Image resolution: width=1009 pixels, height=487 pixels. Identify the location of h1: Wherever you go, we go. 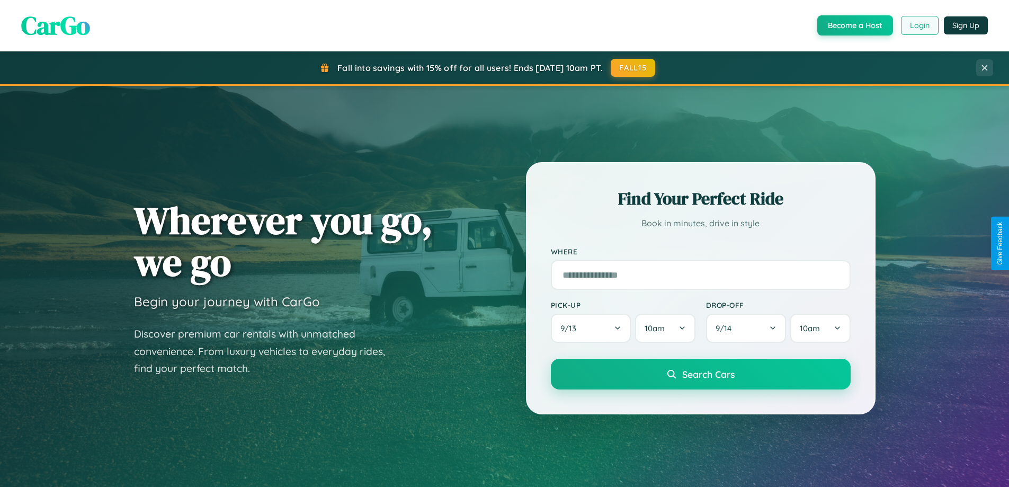
(283, 241).